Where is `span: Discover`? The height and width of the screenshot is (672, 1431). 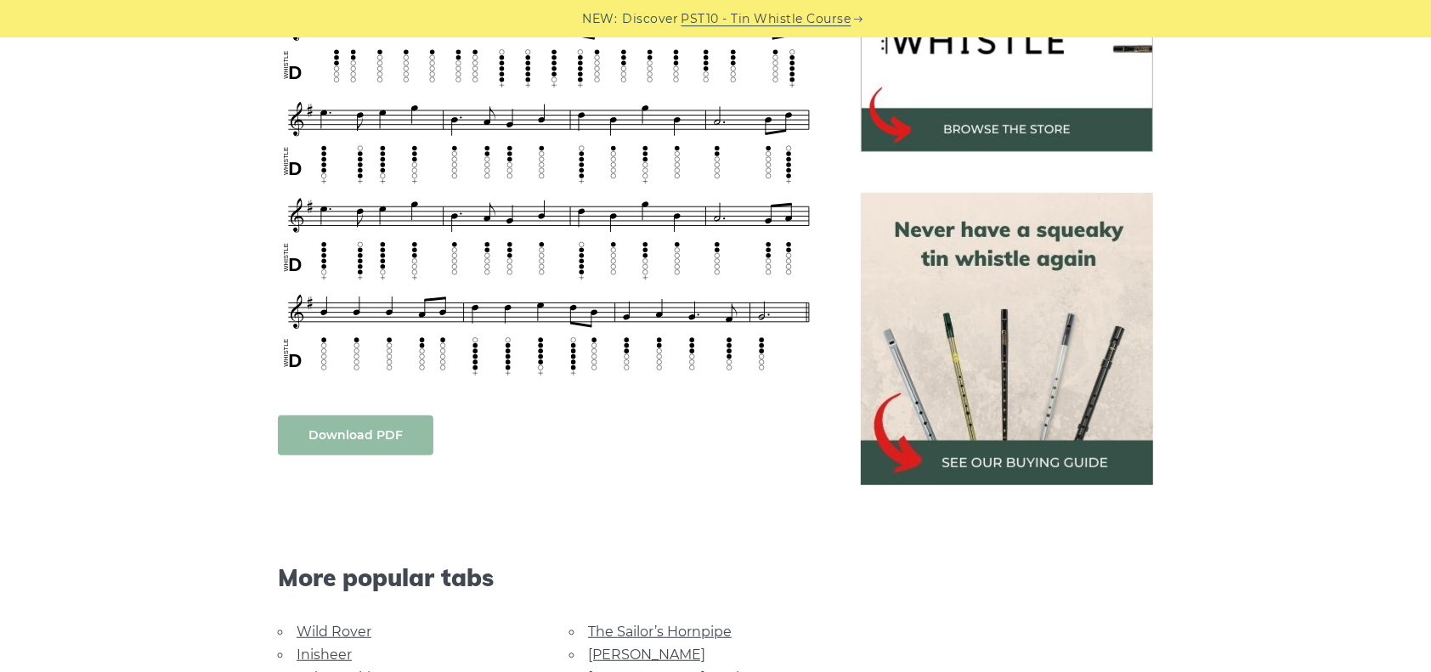 span: Discover is located at coordinates (651, 19).